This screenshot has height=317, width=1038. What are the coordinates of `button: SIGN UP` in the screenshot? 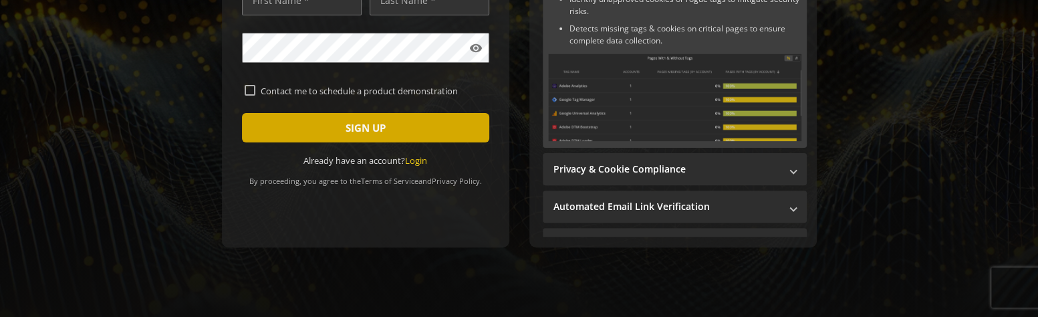 It's located at (366, 128).